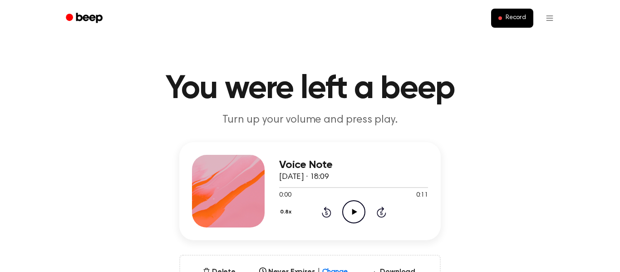 Image resolution: width=620 pixels, height=272 pixels. I want to click on button: 0.8x, so click(287, 212).